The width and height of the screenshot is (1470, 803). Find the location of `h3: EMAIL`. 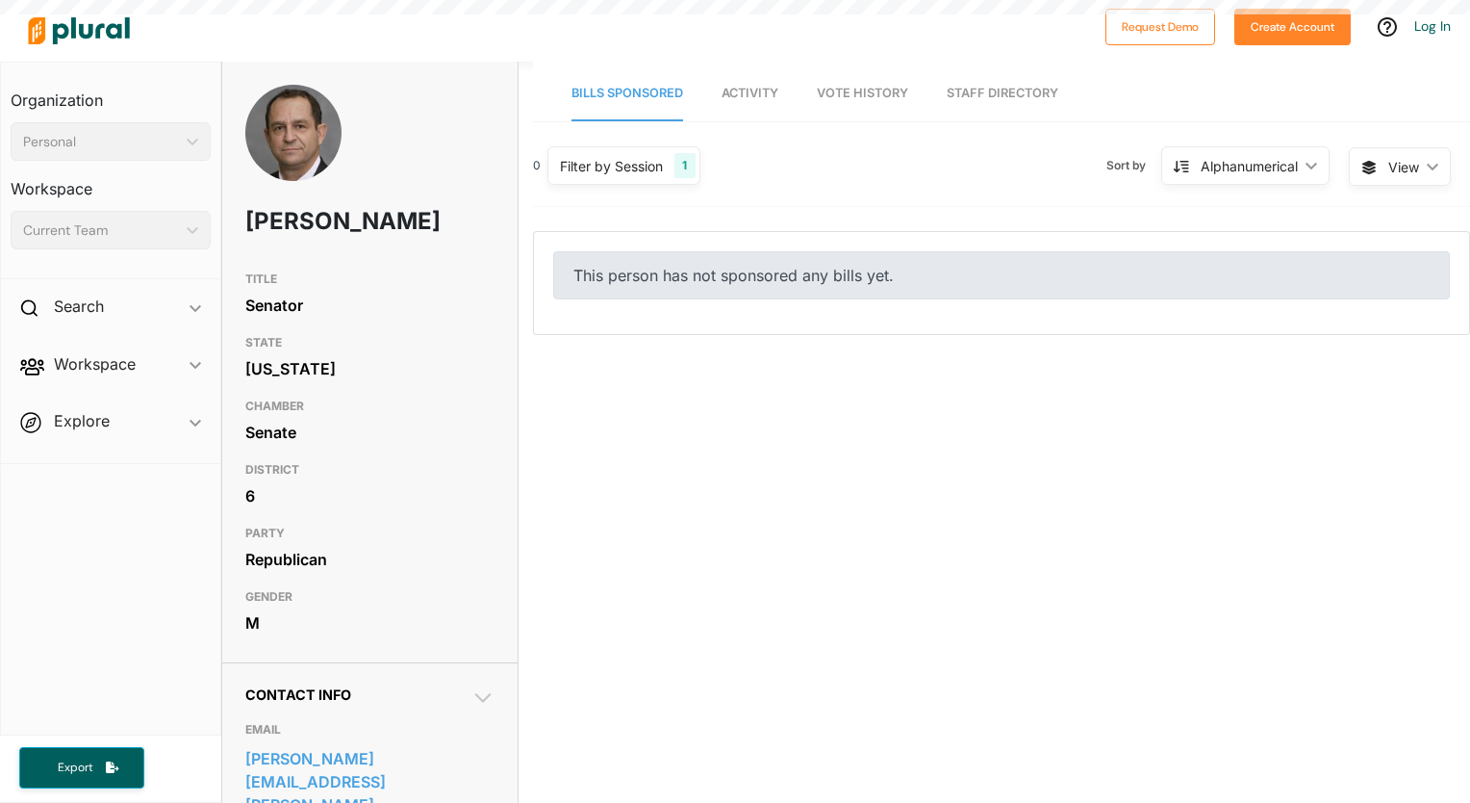

h3: EMAIL is located at coordinates (370, 729).